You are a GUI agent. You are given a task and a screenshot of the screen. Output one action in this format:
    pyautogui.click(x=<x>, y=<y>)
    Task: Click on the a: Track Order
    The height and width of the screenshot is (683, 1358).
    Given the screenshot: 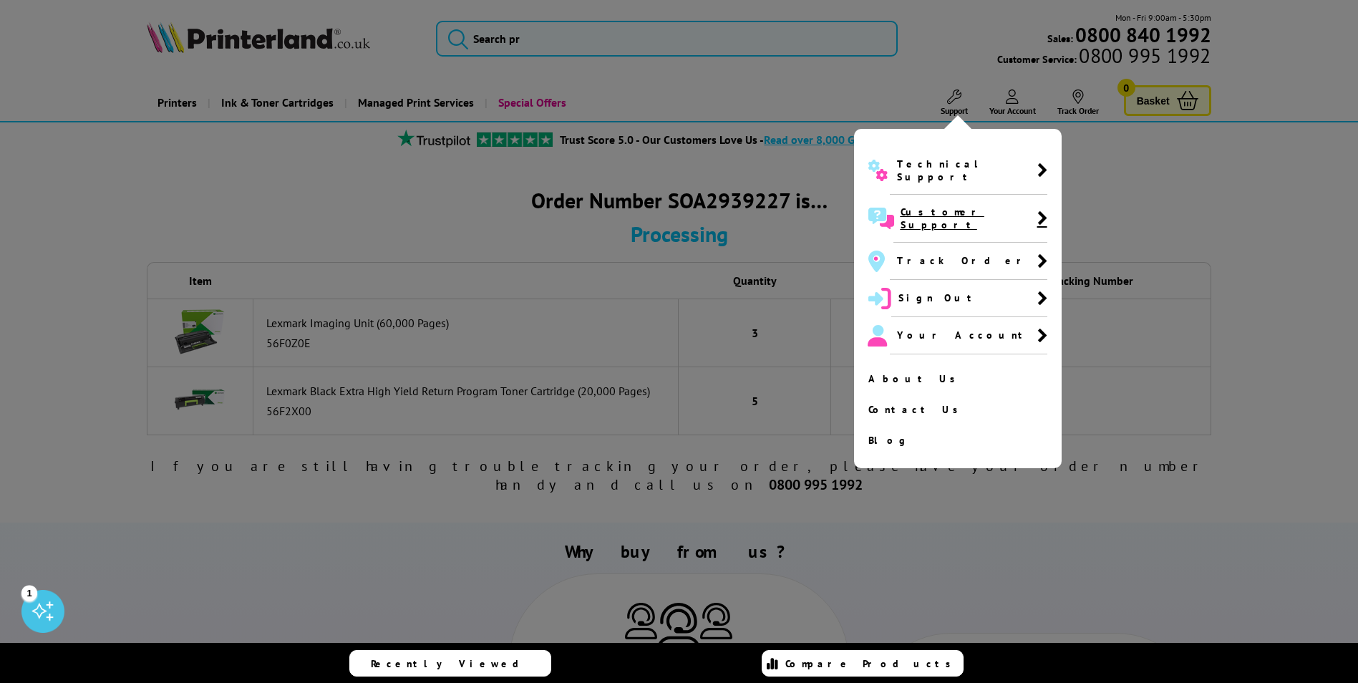 What is the action you would take?
    pyautogui.click(x=958, y=261)
    